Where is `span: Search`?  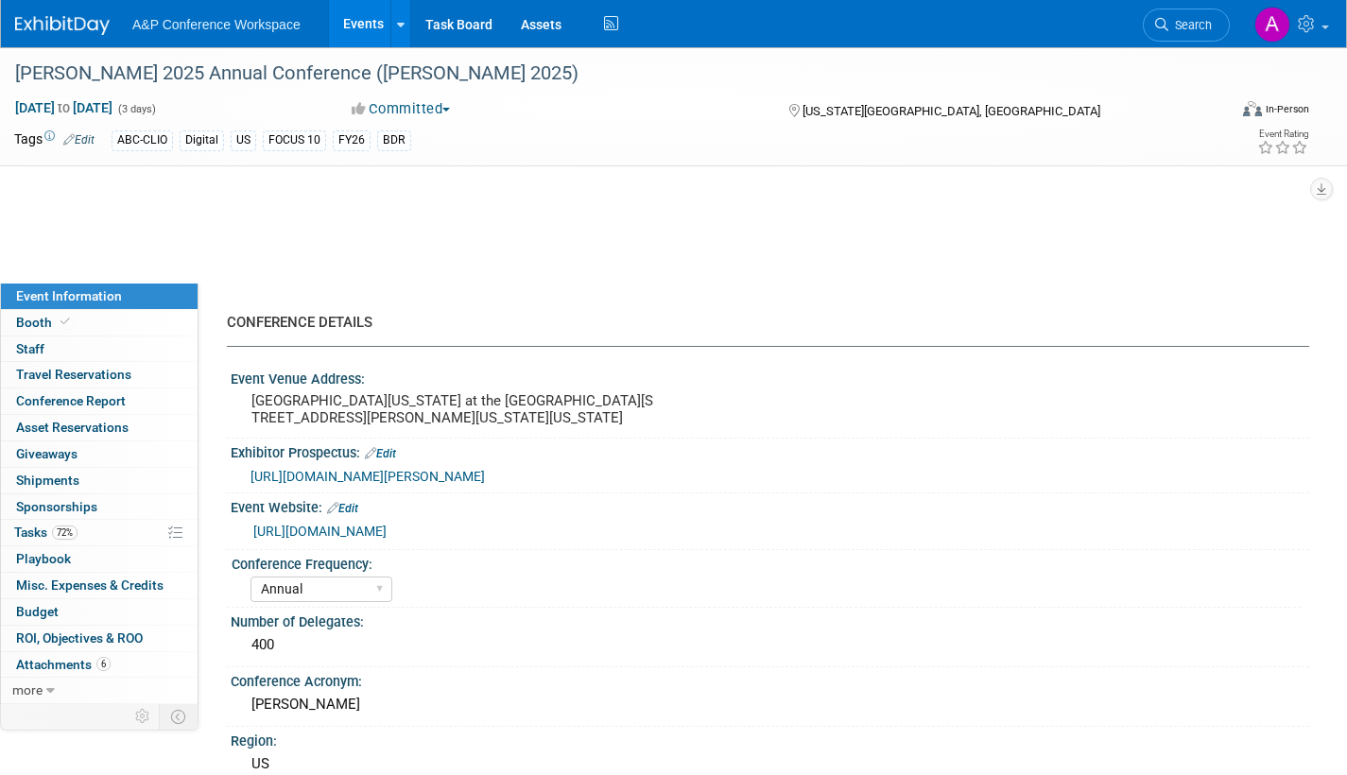 span: Search is located at coordinates (1190, 25).